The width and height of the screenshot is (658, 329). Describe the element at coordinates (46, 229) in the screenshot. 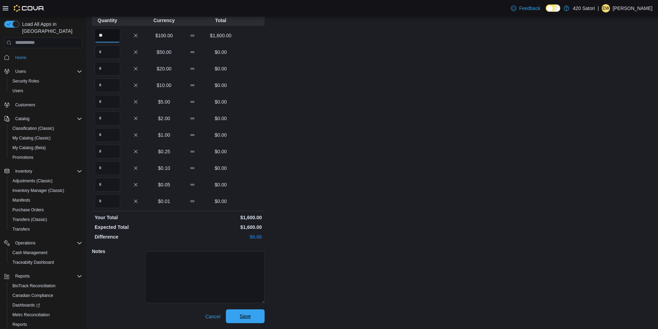

I see `button: Transfers` at that location.